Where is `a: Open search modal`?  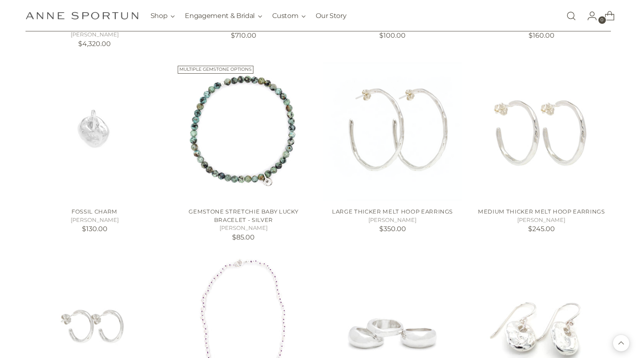
a: Open search modal is located at coordinates (571, 16).